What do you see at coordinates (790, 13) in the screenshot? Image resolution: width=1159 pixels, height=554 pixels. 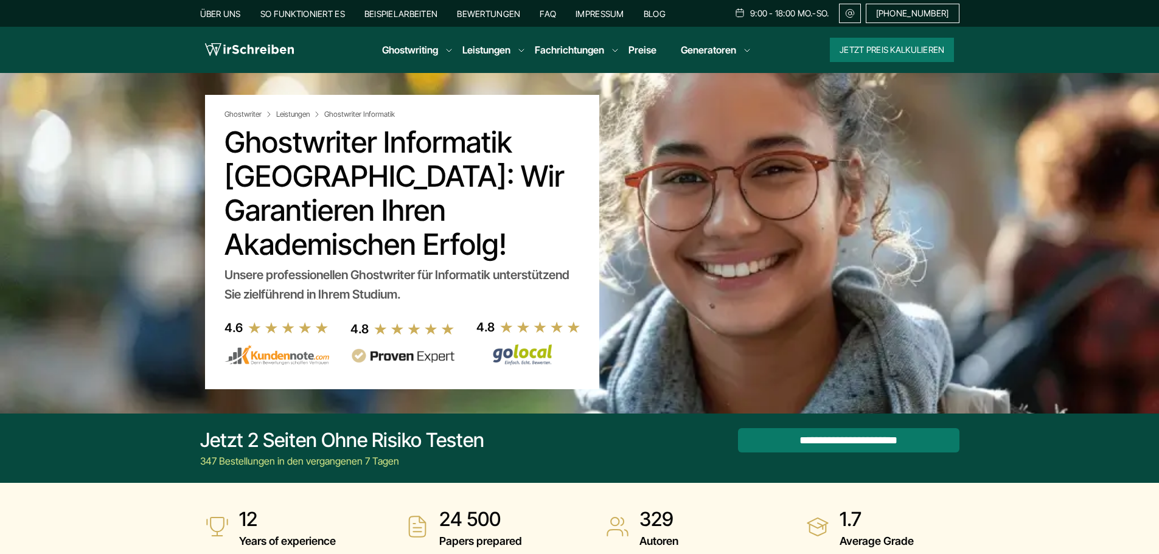 I see `span: 9:00 - 18:00 Mo.-So.` at bounding box center [790, 13].